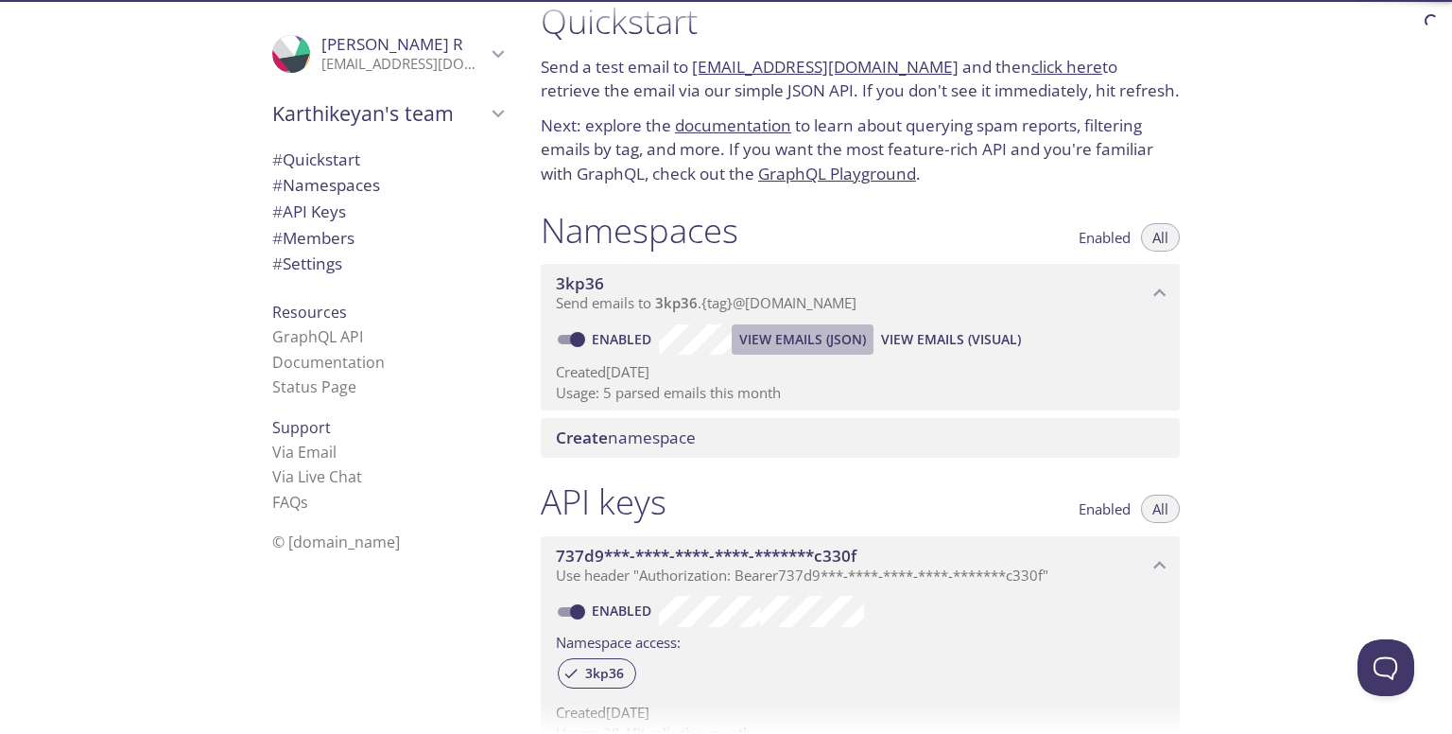  I want to click on div: Namespaces, so click(388, 185).